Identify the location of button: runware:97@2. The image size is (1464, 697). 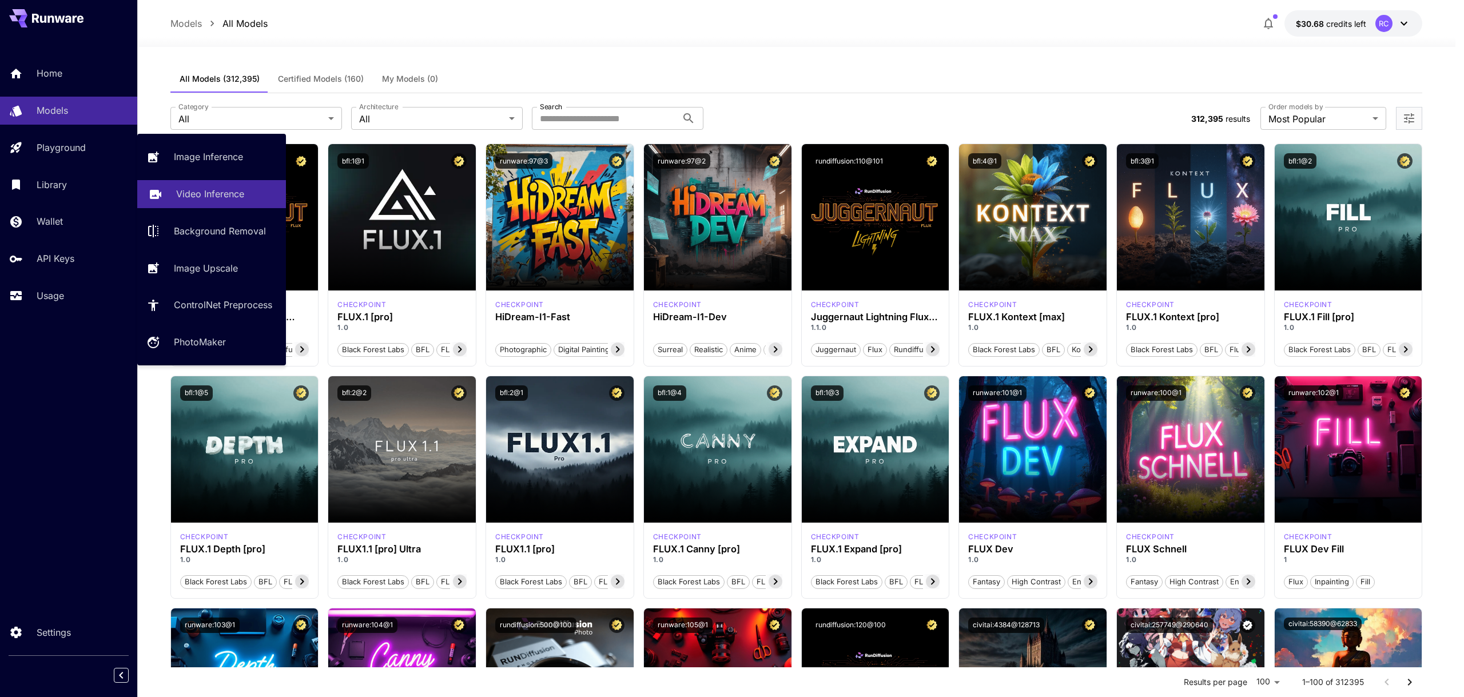
(681, 161).